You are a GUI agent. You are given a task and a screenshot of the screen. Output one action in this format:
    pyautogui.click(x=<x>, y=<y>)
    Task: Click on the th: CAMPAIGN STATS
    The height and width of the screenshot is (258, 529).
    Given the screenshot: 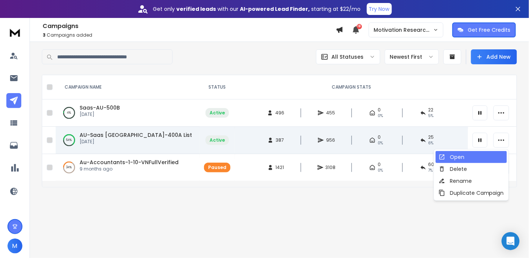 What is the action you would take?
    pyautogui.click(x=351, y=87)
    